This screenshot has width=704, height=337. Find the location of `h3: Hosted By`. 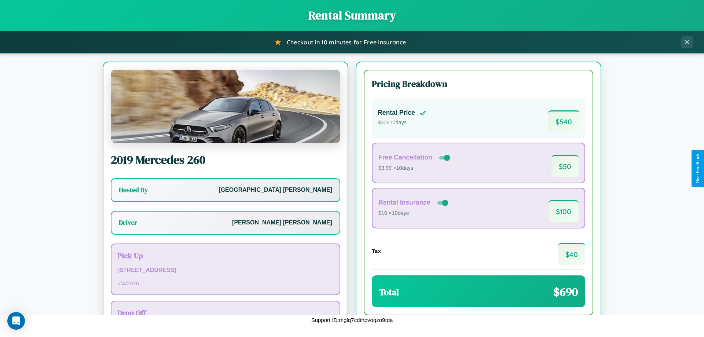

h3: Hosted By is located at coordinates (133, 190).